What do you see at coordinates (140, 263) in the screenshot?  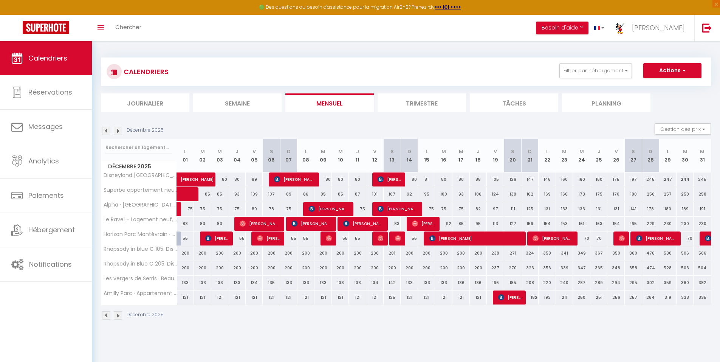 I see `span: Rhapsody in Blue C 205. Disney House · Superbe apt neuf 6P 2Ch 2SdB PK s-sol 10 ' Disney.` at bounding box center [140, 263].